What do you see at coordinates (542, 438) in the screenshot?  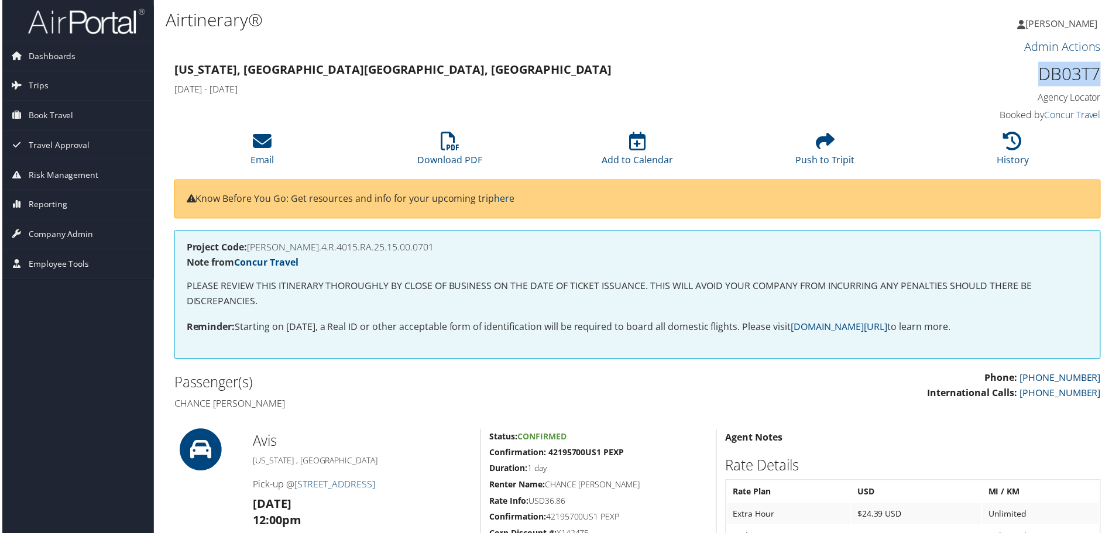 I see `span: Confirmed` at bounding box center [542, 438].